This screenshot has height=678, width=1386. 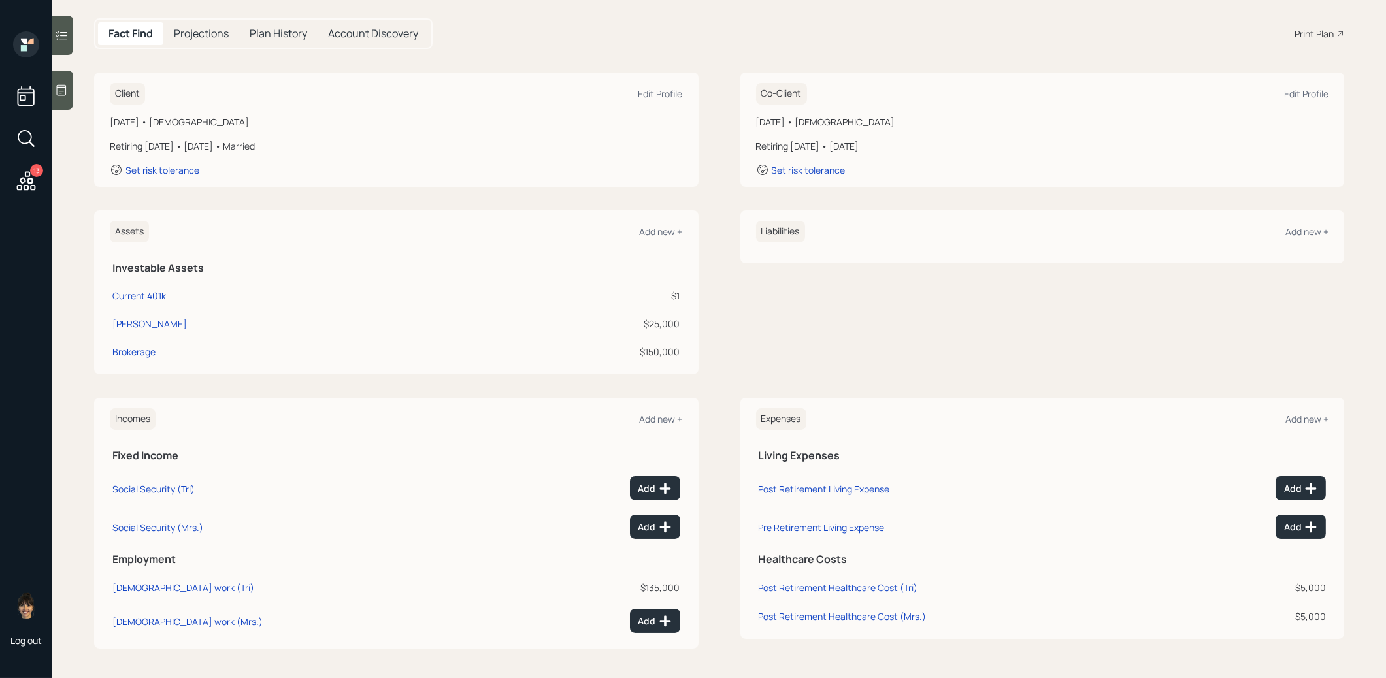 What do you see at coordinates (134, 351) in the screenshot?
I see `div: Brokerage` at bounding box center [134, 351].